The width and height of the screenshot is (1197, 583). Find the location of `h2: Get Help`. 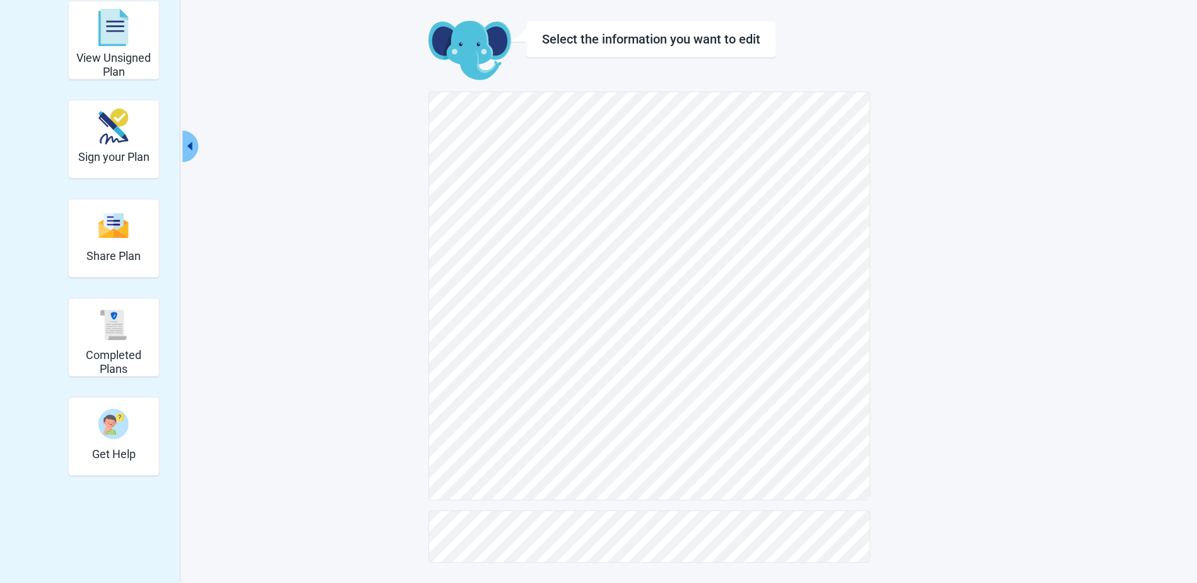

h2: Get Help is located at coordinates (114, 454).